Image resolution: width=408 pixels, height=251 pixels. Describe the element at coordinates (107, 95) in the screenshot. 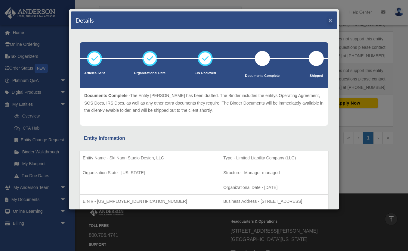

I see `span: Documents Complete -` at that location.